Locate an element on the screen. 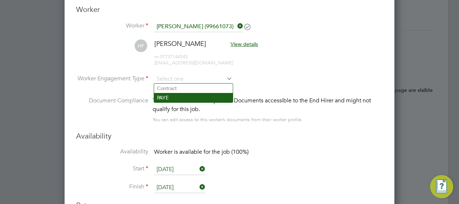 The image size is (459, 204). div: This worker has no Compliance Documents accessible to the End Hirer and might not qualify for thi... is located at coordinates (268, 105).